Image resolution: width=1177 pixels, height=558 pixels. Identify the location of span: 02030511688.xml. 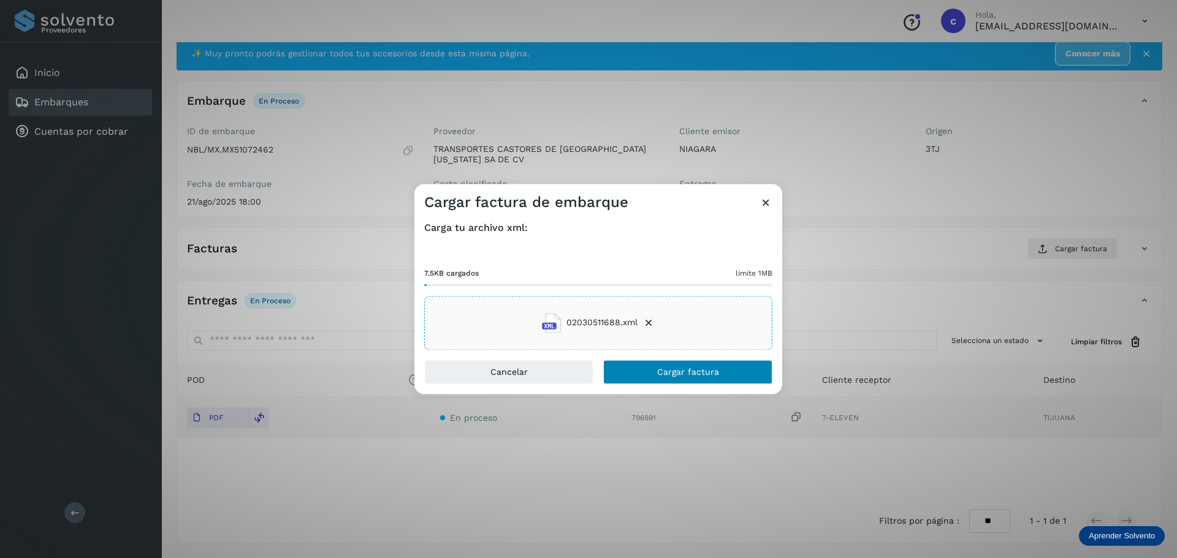
(602, 323).